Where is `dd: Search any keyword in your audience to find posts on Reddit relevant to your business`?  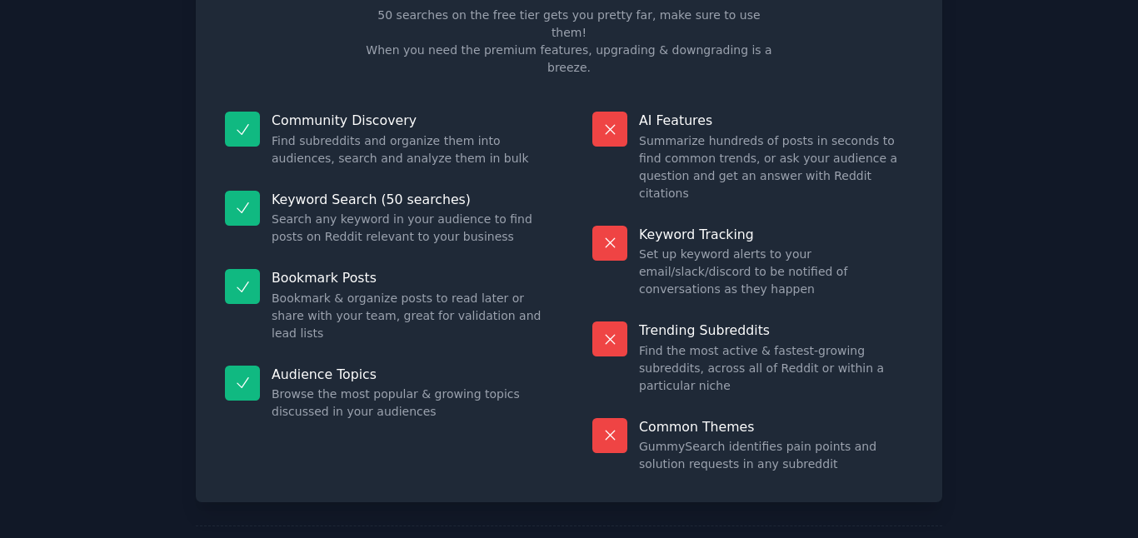 dd: Search any keyword in your audience to find posts on Reddit relevant to your business is located at coordinates (408, 228).